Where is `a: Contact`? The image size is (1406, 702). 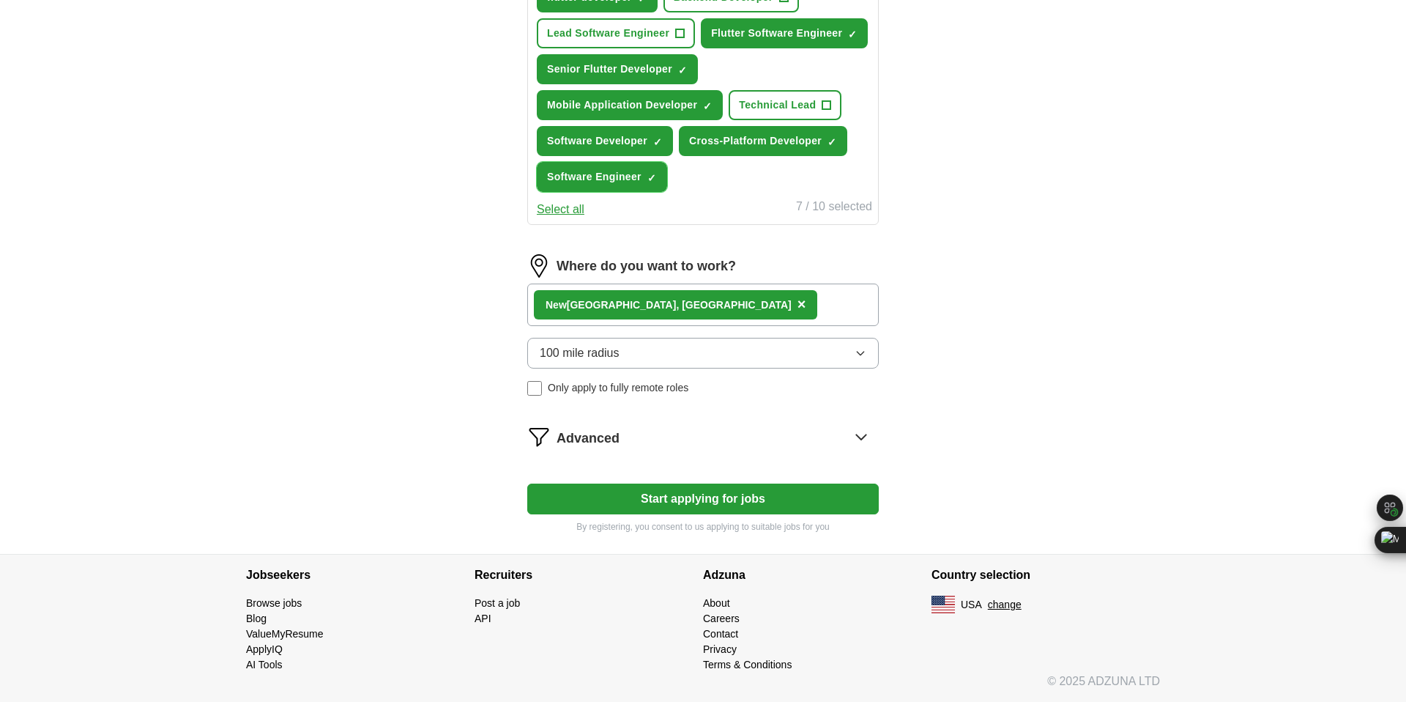
a: Contact is located at coordinates (721, 633).